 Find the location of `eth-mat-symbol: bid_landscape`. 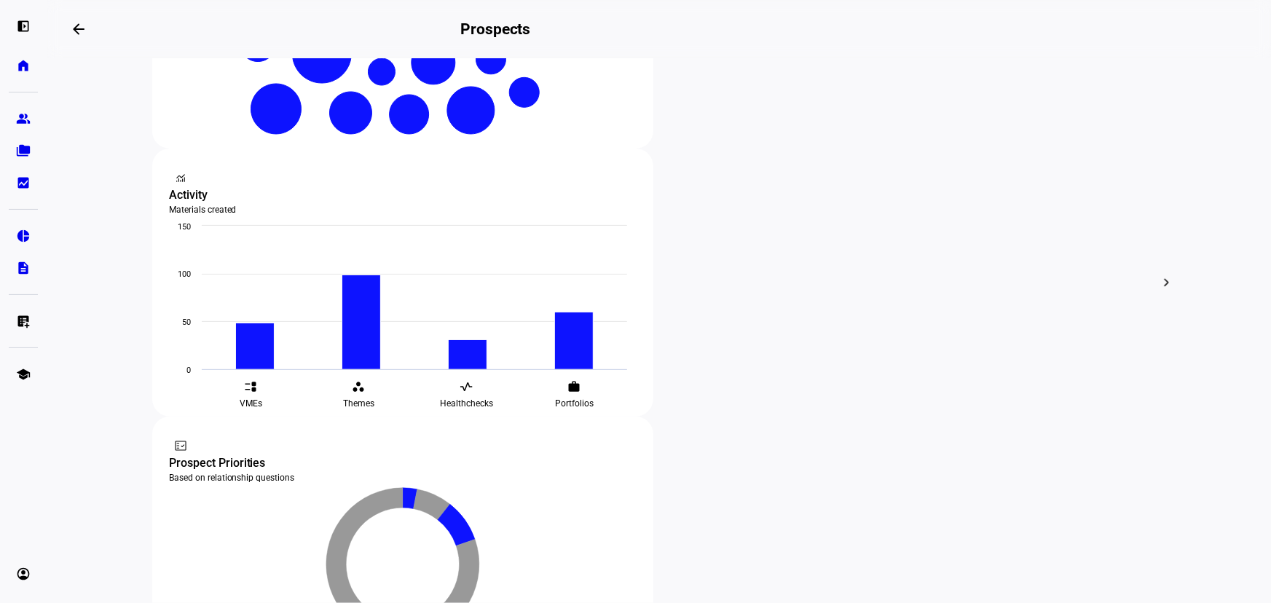

eth-mat-symbol: bid_landscape is located at coordinates (23, 183).